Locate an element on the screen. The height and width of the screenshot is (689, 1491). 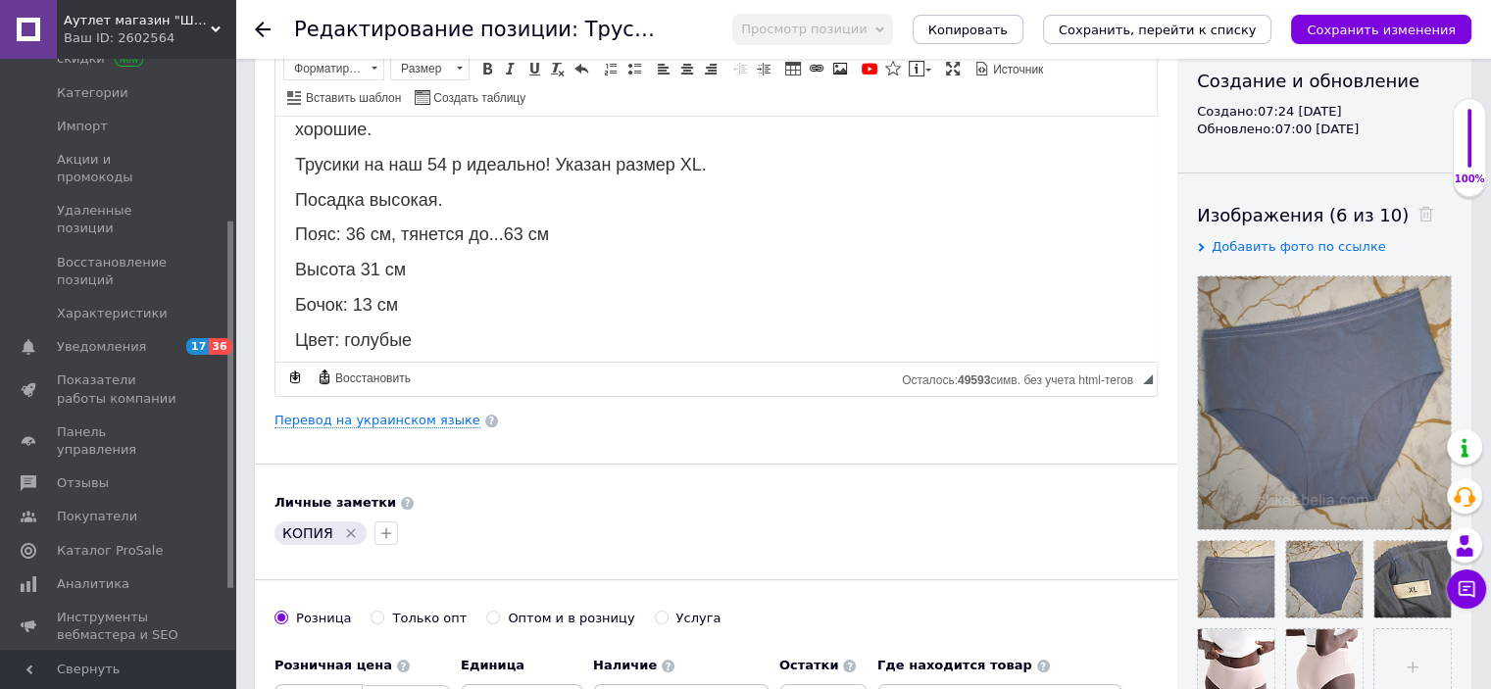
span: Вставить шаблон is located at coordinates (352, 98).